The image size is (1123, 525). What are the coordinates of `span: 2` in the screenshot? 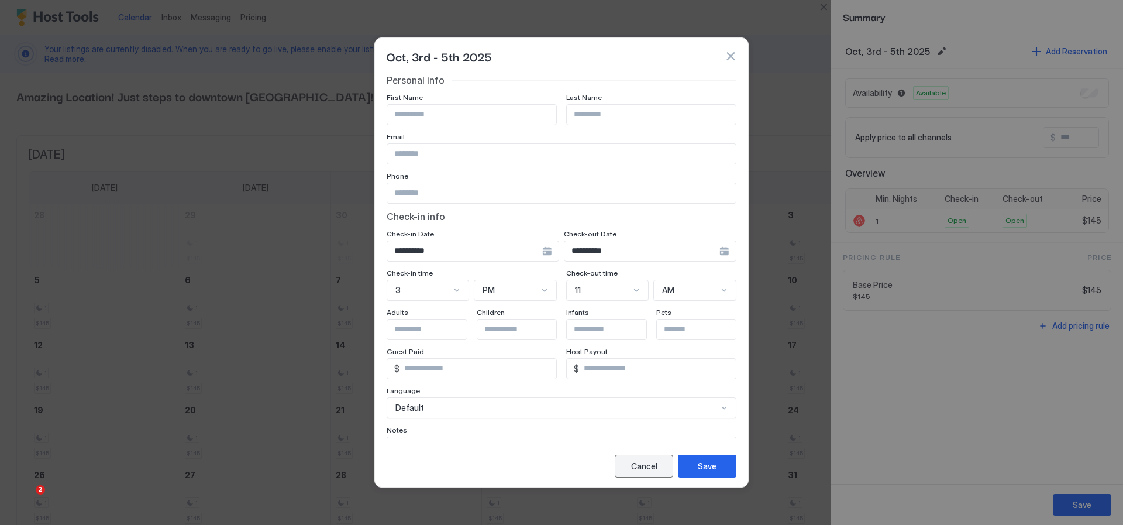 It's located at (40, 490).